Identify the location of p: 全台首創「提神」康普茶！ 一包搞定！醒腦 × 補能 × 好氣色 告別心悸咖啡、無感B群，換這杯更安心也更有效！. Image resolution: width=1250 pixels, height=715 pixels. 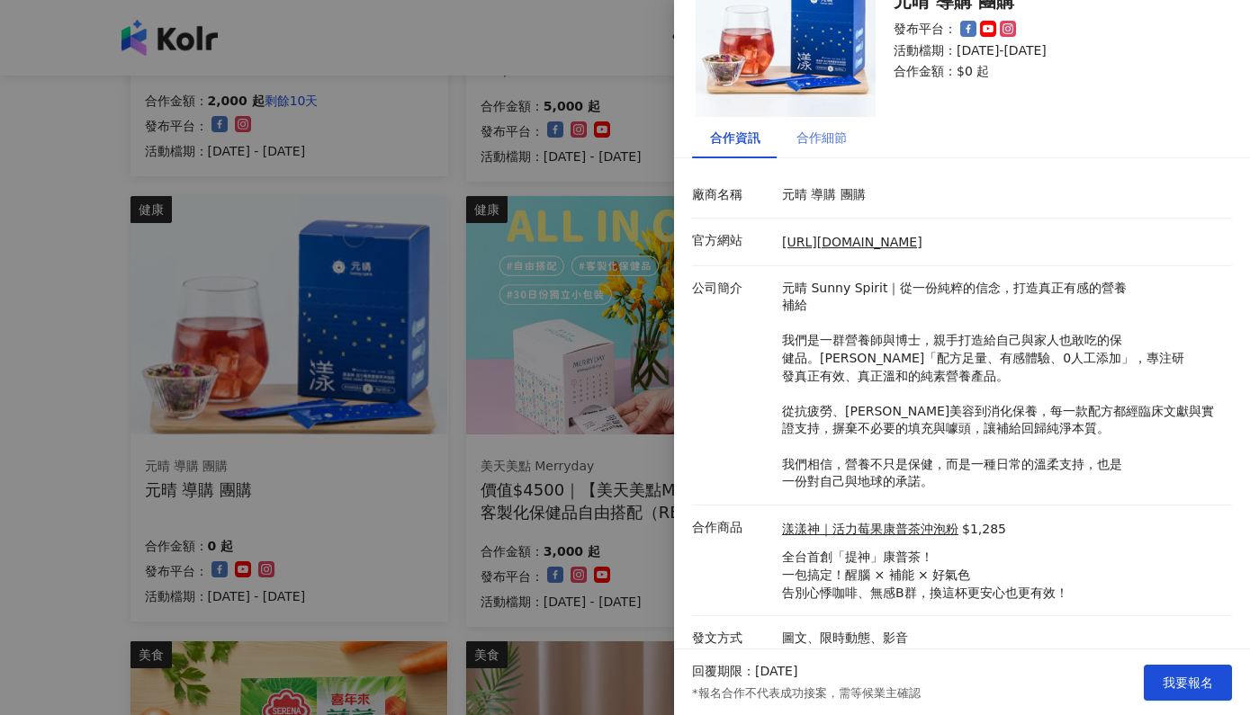
(925, 575).